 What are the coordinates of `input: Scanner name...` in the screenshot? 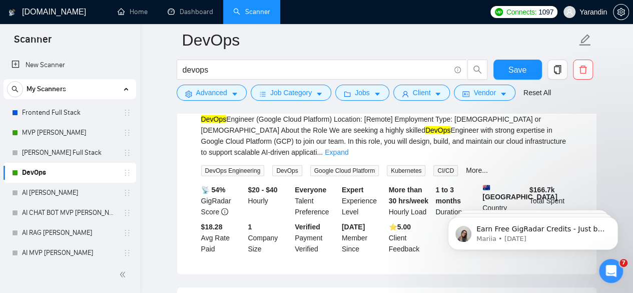 It's located at (379, 40).